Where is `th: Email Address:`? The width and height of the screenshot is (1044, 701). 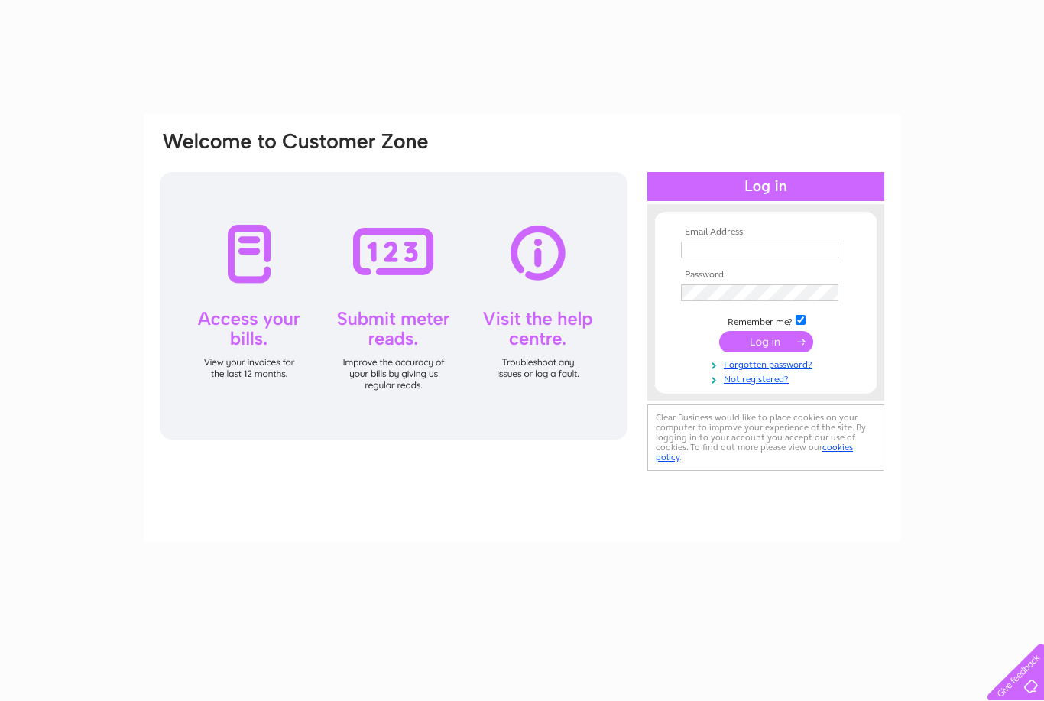 th: Email Address: is located at coordinates (766, 232).